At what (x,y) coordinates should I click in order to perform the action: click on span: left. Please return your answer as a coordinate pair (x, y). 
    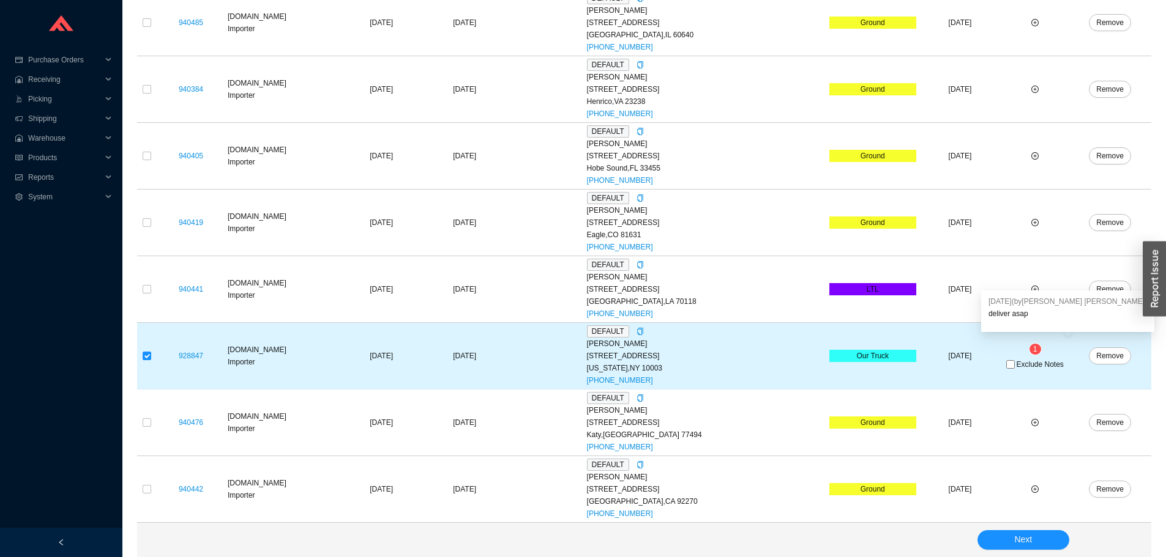
    Looking at the image, I should click on (61, 543).